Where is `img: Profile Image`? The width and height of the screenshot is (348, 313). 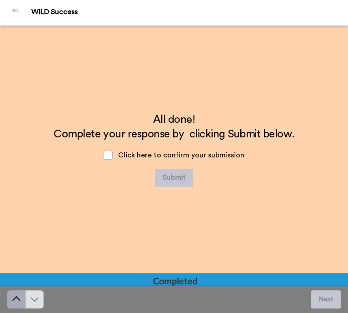
img: Profile Image is located at coordinates (16, 13).